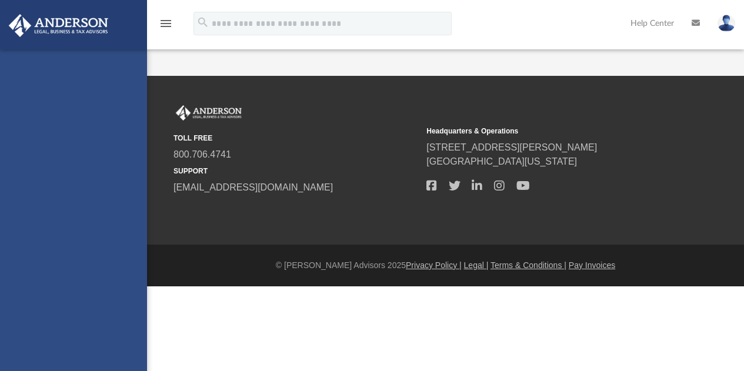 This screenshot has height=371, width=744. I want to click on small: TOLL FREE, so click(296, 138).